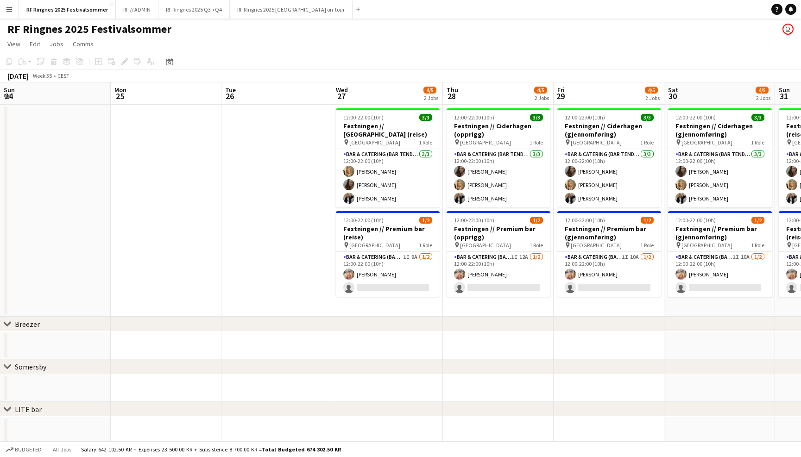  Describe the element at coordinates (230, 90) in the screenshot. I see `span: Tue` at that location.